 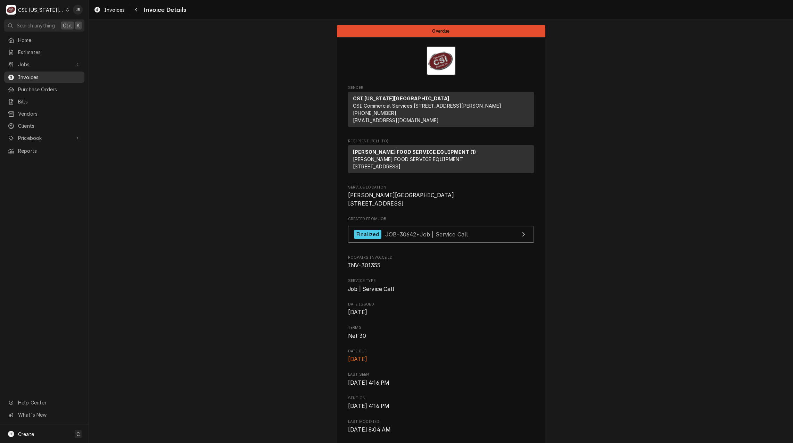 What do you see at coordinates (44, 64) in the screenshot?
I see `span: Jobs` at bounding box center [44, 64].